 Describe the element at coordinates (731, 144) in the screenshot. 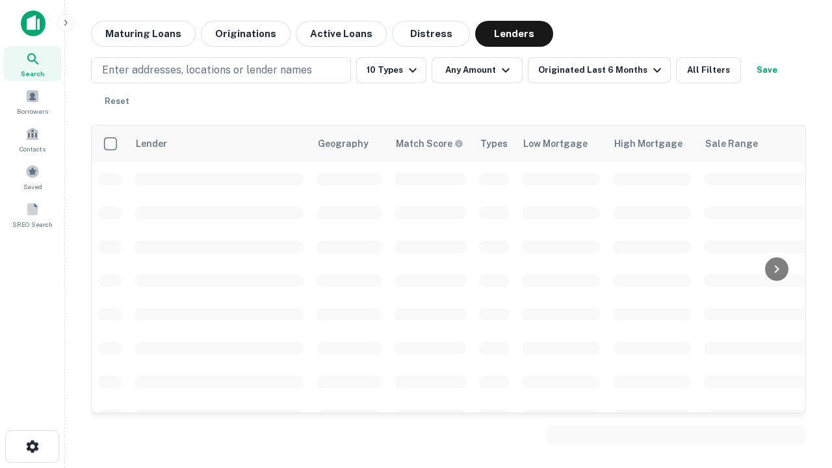

I see `div: Sale Range` at that location.